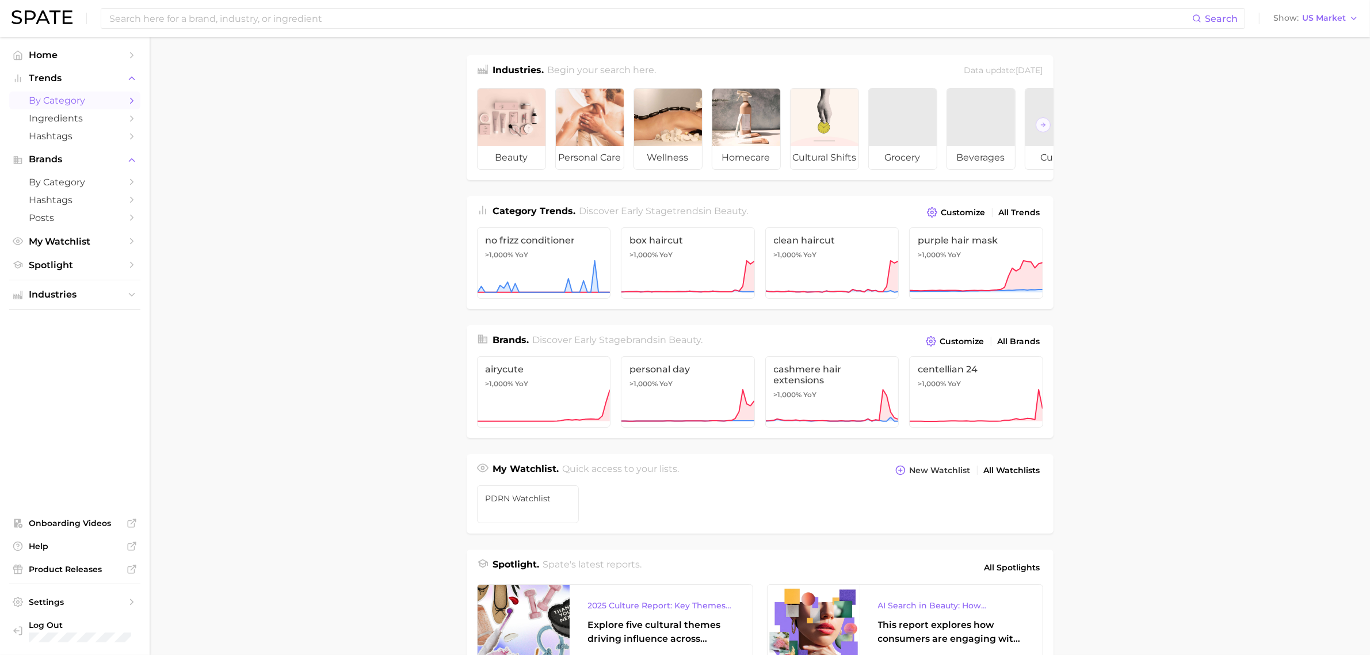  What do you see at coordinates (1019, 341) in the screenshot?
I see `span: All Brands` at bounding box center [1019, 341].